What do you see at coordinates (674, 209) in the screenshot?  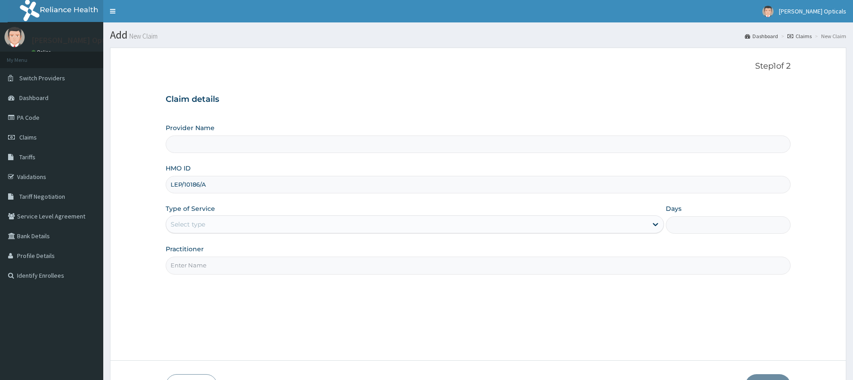 I see `label: Days` at bounding box center [674, 209].